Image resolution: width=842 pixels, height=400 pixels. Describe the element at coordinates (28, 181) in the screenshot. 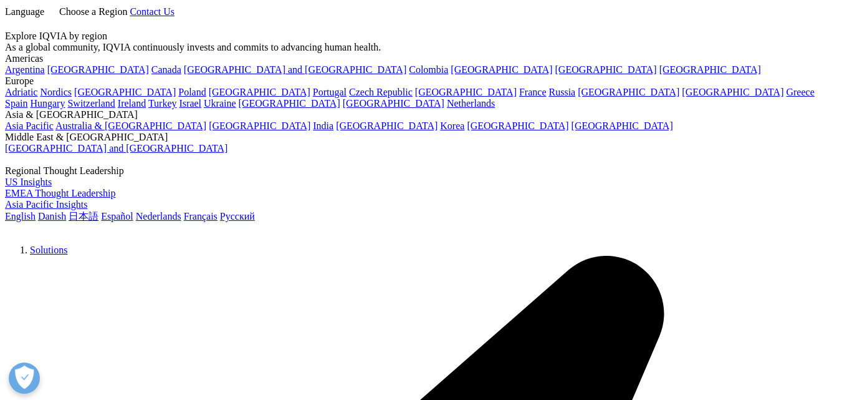

I see `a: US Insights` at that location.